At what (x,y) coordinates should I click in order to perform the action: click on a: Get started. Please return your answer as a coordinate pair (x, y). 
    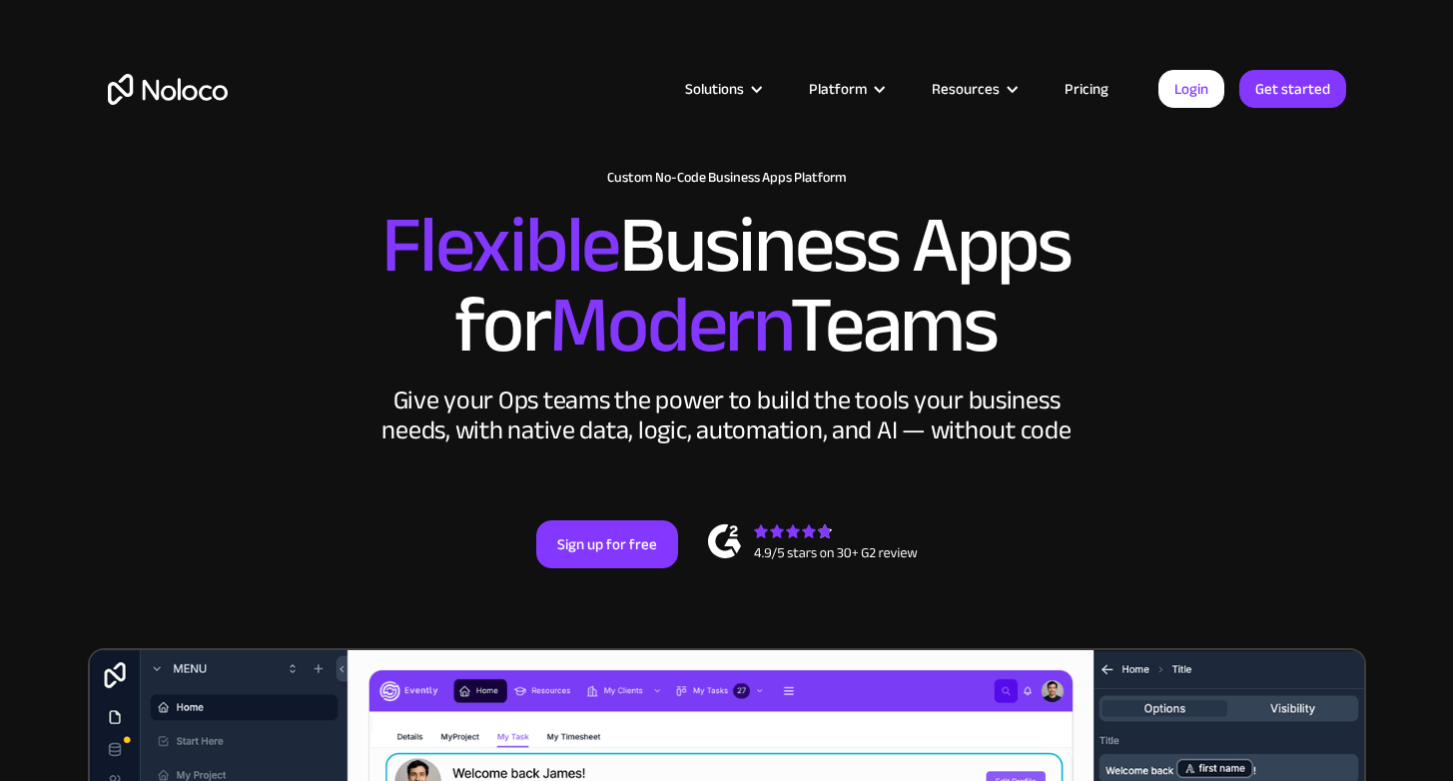
    Looking at the image, I should click on (1292, 89).